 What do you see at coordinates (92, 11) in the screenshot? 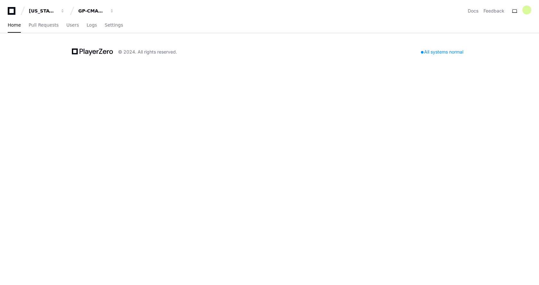
I see `div: GP-CMAG-MP2` at bounding box center [92, 11].